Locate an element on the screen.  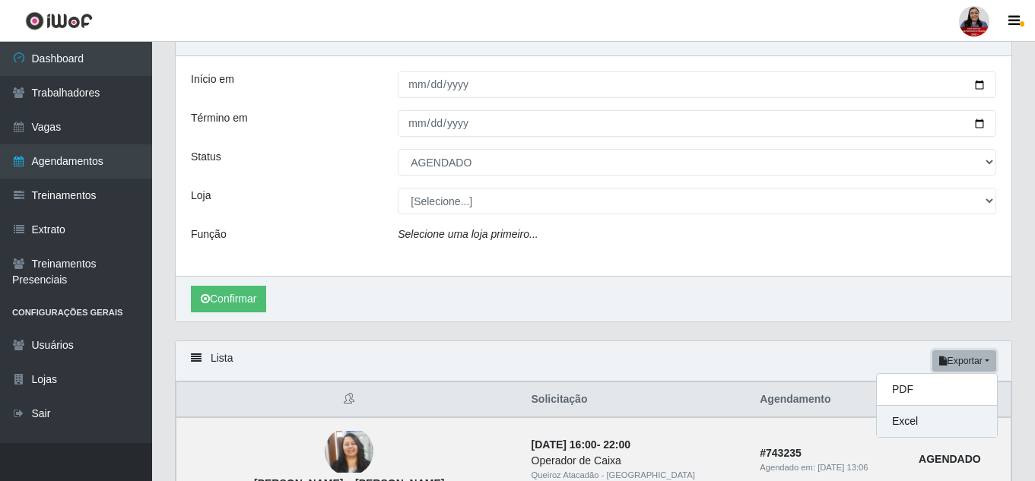
strong: AGENDADO is located at coordinates (949, 459).